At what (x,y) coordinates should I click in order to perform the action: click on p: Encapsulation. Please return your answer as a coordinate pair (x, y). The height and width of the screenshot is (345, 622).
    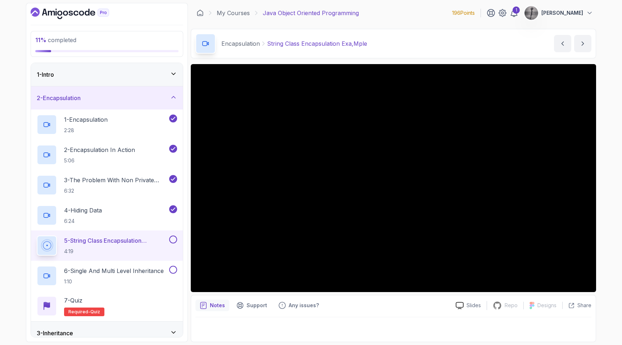
    Looking at the image, I should click on (241, 44).